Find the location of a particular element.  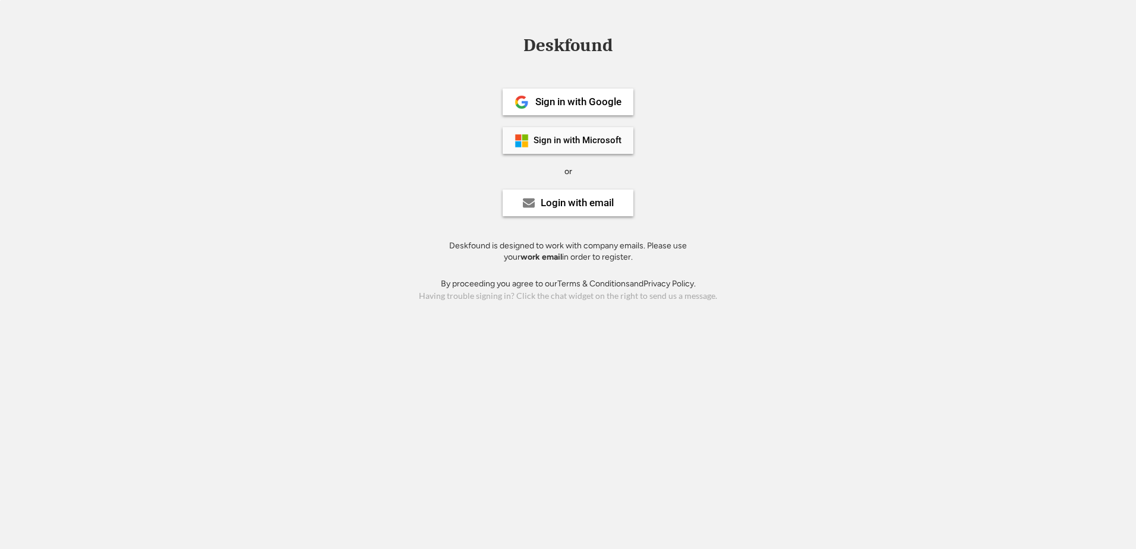

div: Sign in with Google is located at coordinates (578, 102).